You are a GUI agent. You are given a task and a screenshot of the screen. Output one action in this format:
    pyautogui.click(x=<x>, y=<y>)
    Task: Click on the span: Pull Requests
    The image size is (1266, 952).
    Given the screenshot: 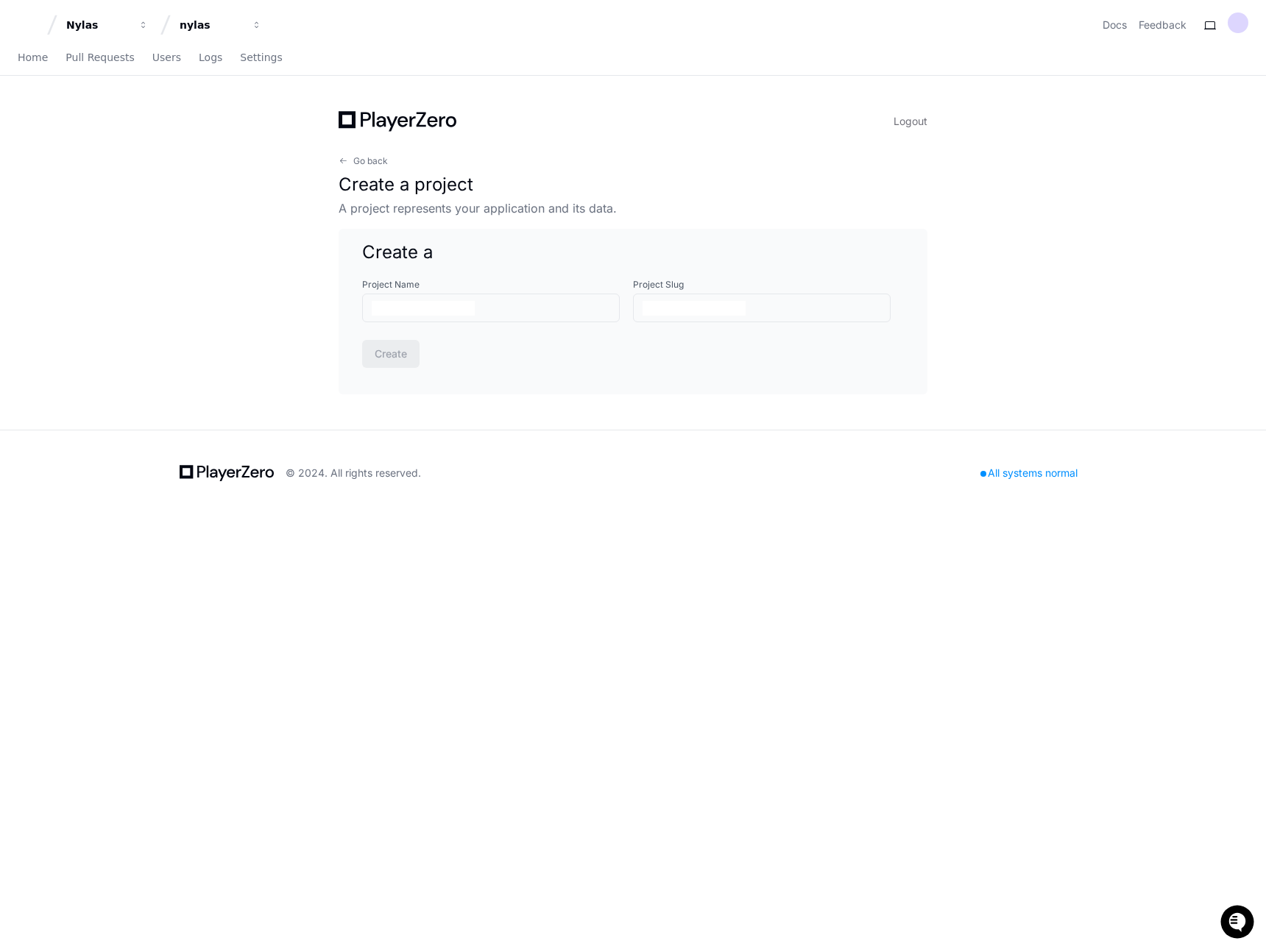 What is the action you would take?
    pyautogui.click(x=99, y=57)
    